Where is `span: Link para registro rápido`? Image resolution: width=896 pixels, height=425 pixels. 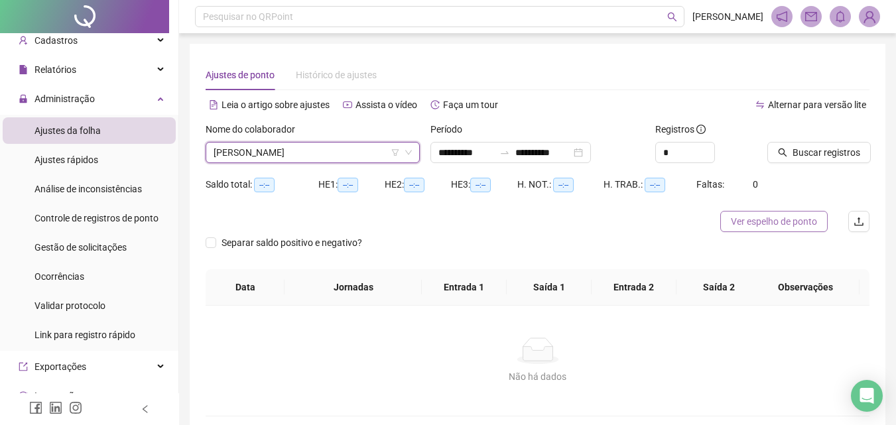 span: Link para registro rápido is located at coordinates (85, 335).